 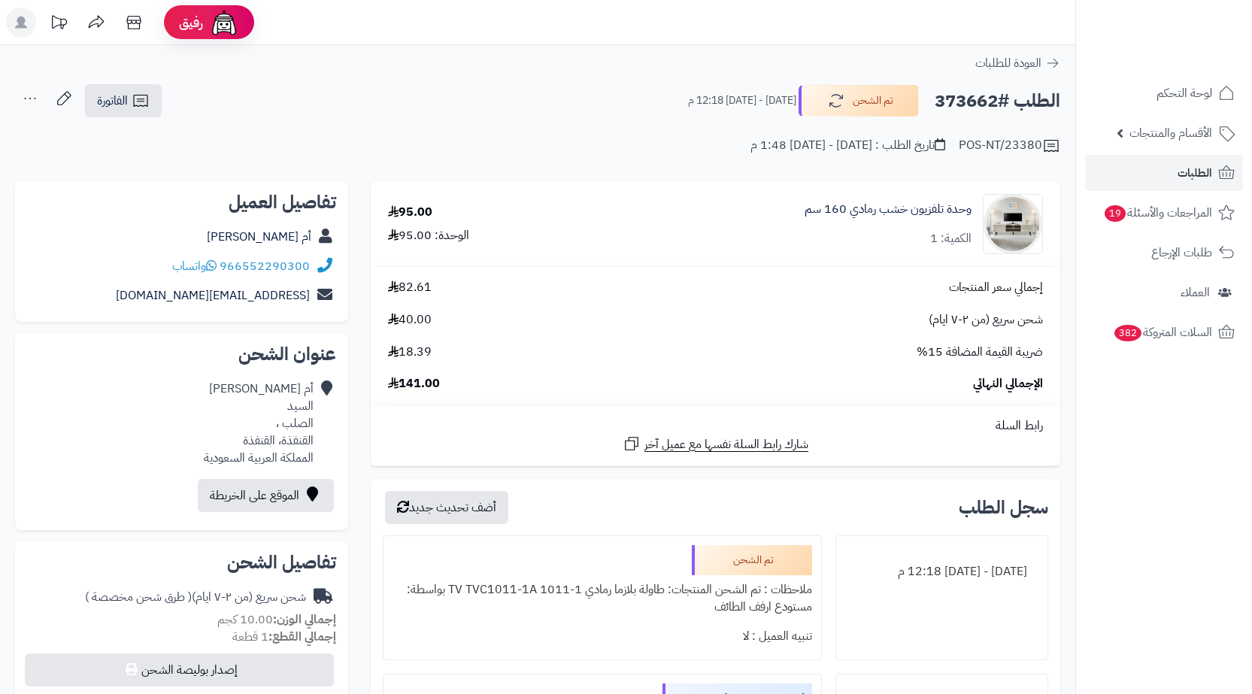 I want to click on span: شارك رابط السلة نفسها مع عميل آخر, so click(x=726, y=444).